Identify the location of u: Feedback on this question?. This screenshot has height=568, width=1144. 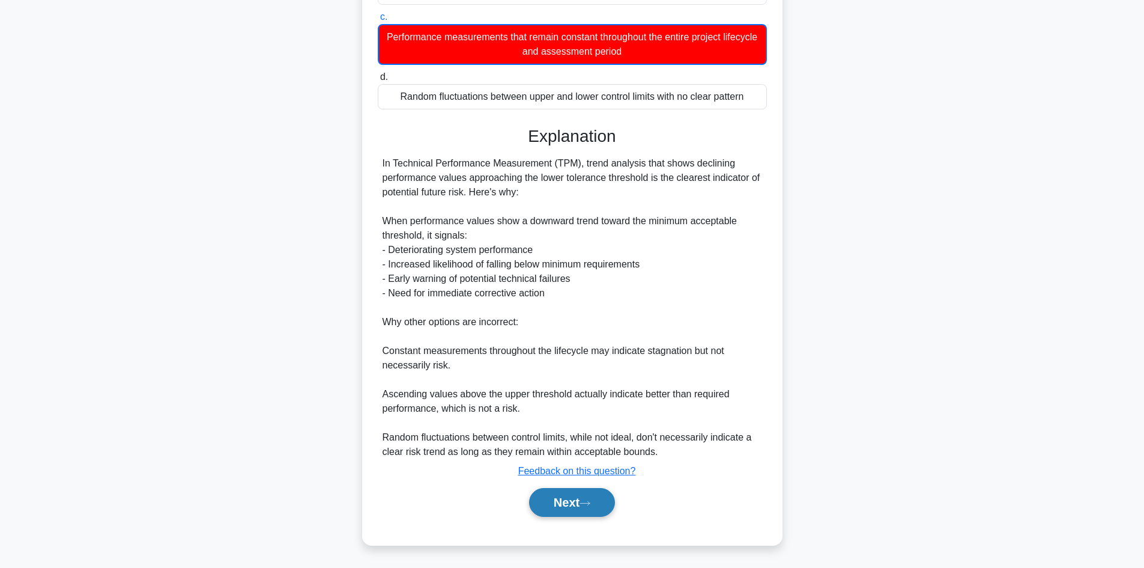
(577, 470).